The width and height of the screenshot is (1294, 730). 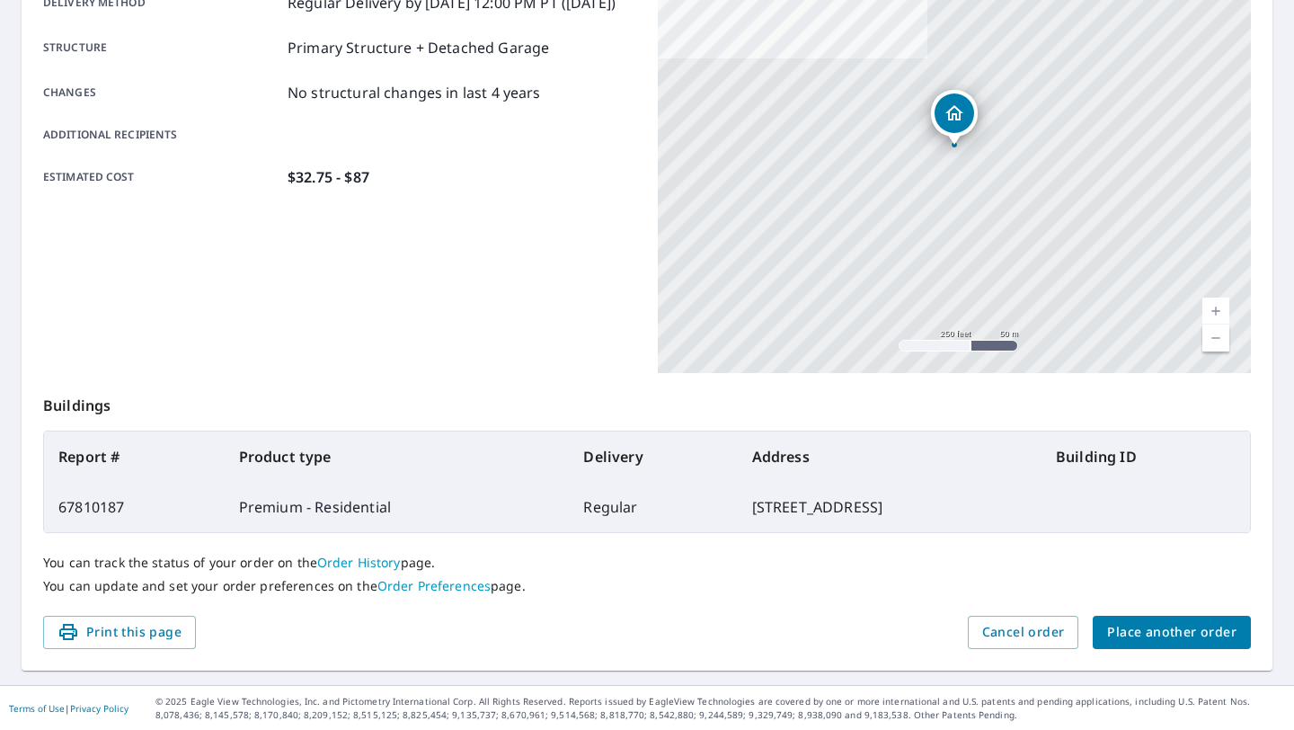 What do you see at coordinates (647, 402) in the screenshot?
I see `p: Buildings` at bounding box center [647, 402].